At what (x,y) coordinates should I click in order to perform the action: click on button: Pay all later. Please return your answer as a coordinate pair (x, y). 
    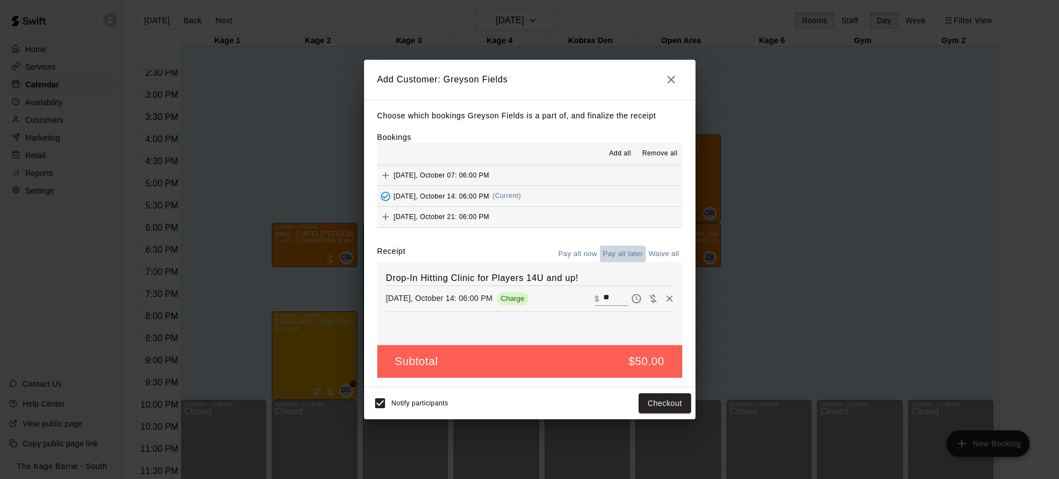
    Looking at the image, I should click on (623, 254).